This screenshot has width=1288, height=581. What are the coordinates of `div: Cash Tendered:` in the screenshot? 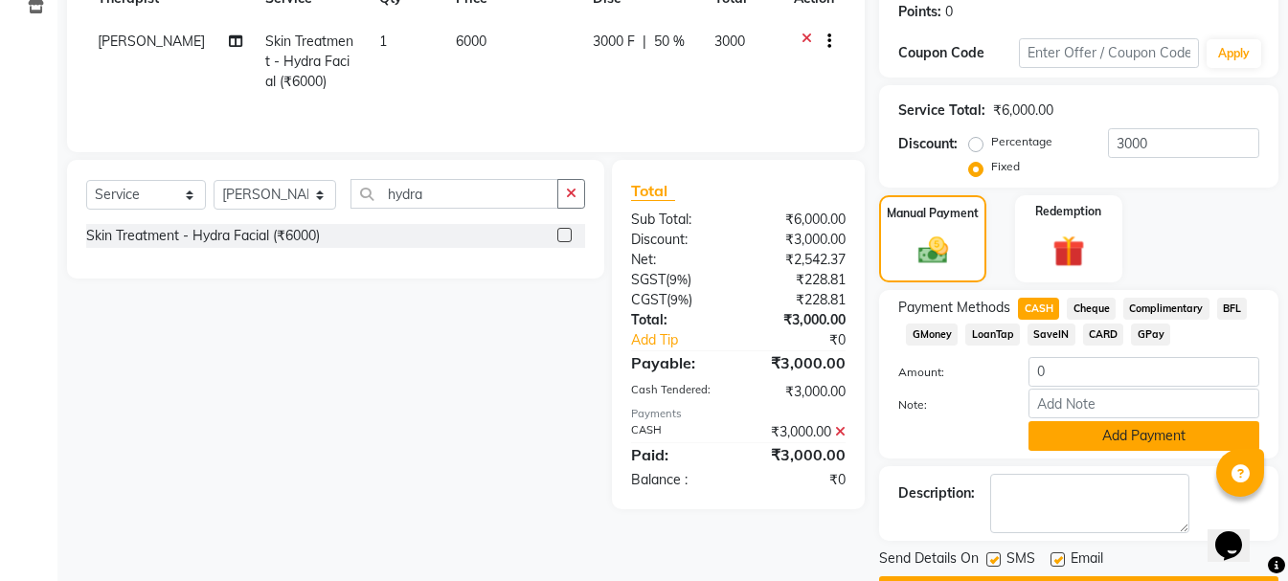 It's located at (677, 392).